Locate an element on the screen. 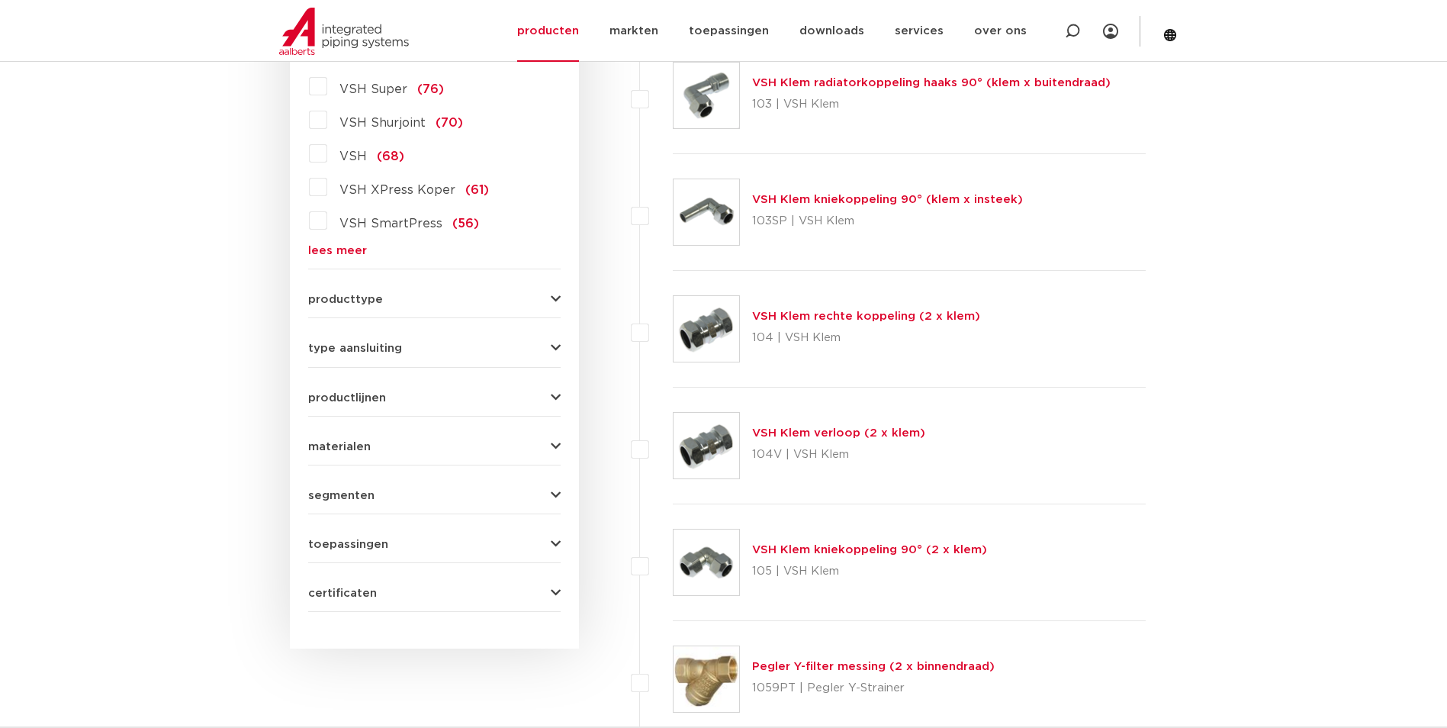 This screenshot has height=728, width=1447. p: 103 | VSH Klem is located at coordinates (931, 105).